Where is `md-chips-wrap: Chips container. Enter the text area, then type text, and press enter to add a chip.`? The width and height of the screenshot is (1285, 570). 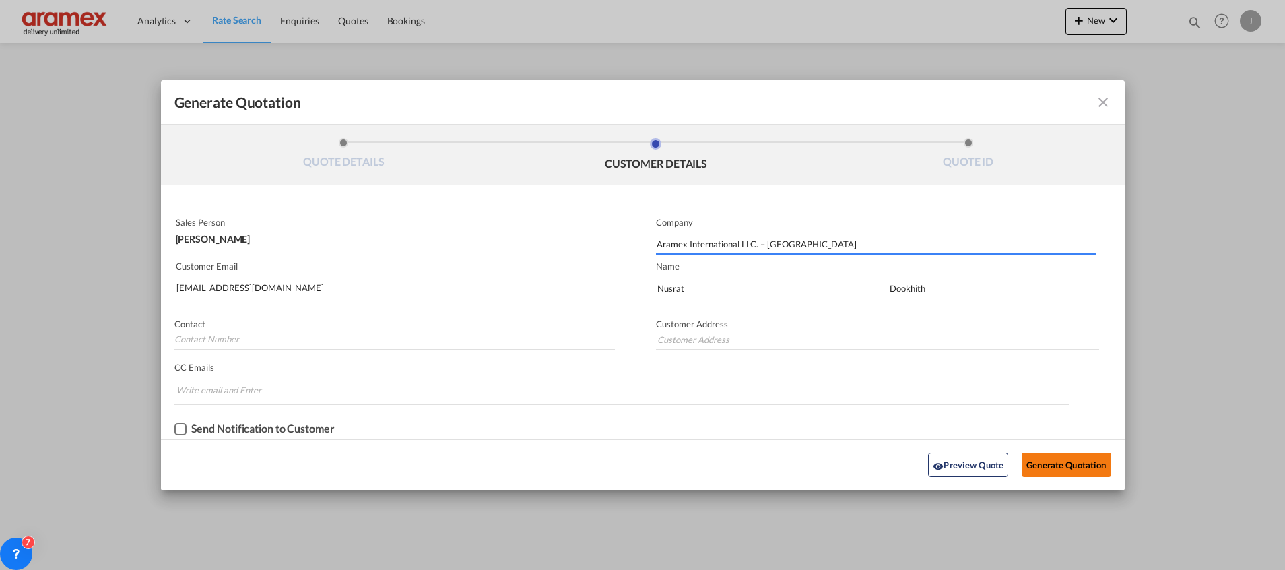
md-chips-wrap: Chips container. Enter the text area, then type text, and press enter to add a chip. is located at coordinates (621, 390).